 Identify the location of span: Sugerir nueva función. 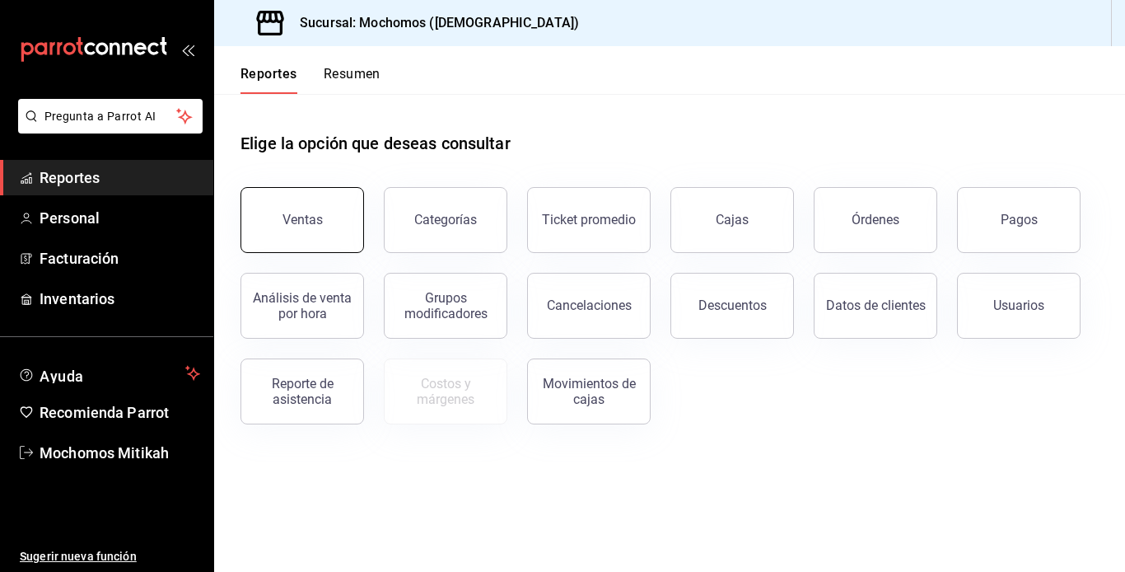
(110, 556).